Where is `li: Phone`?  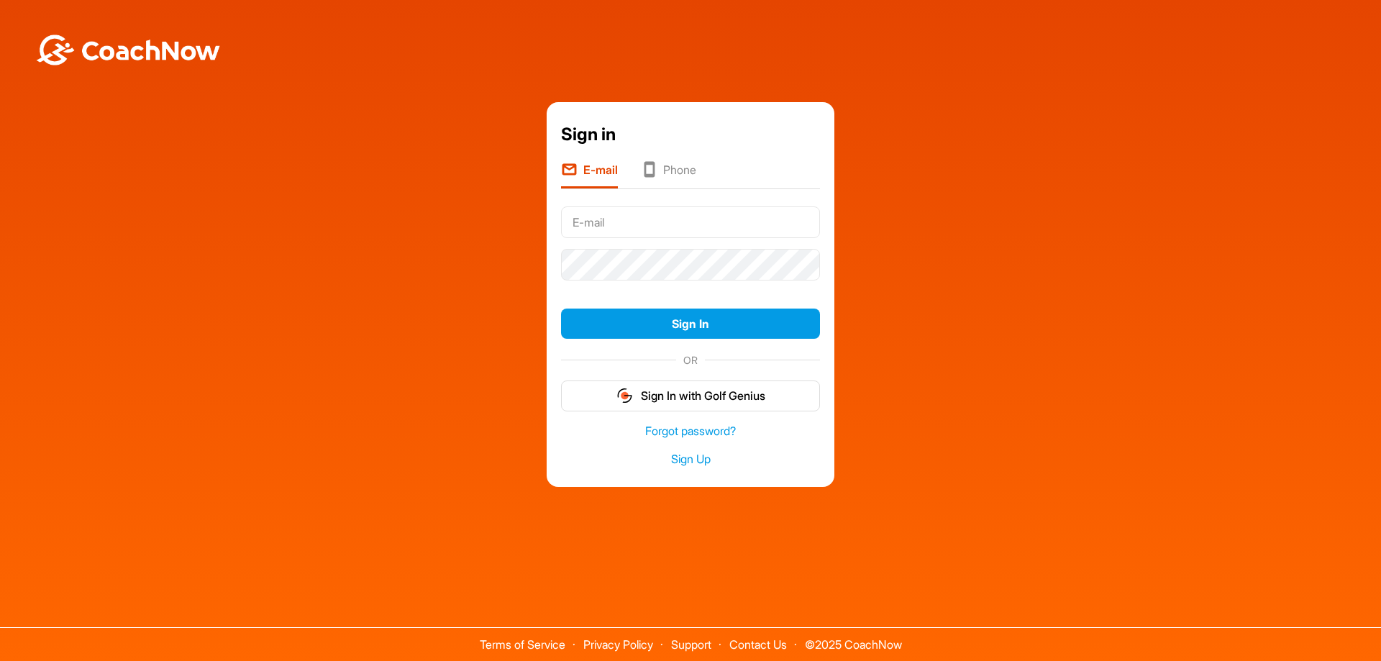 li: Phone is located at coordinates (668, 175).